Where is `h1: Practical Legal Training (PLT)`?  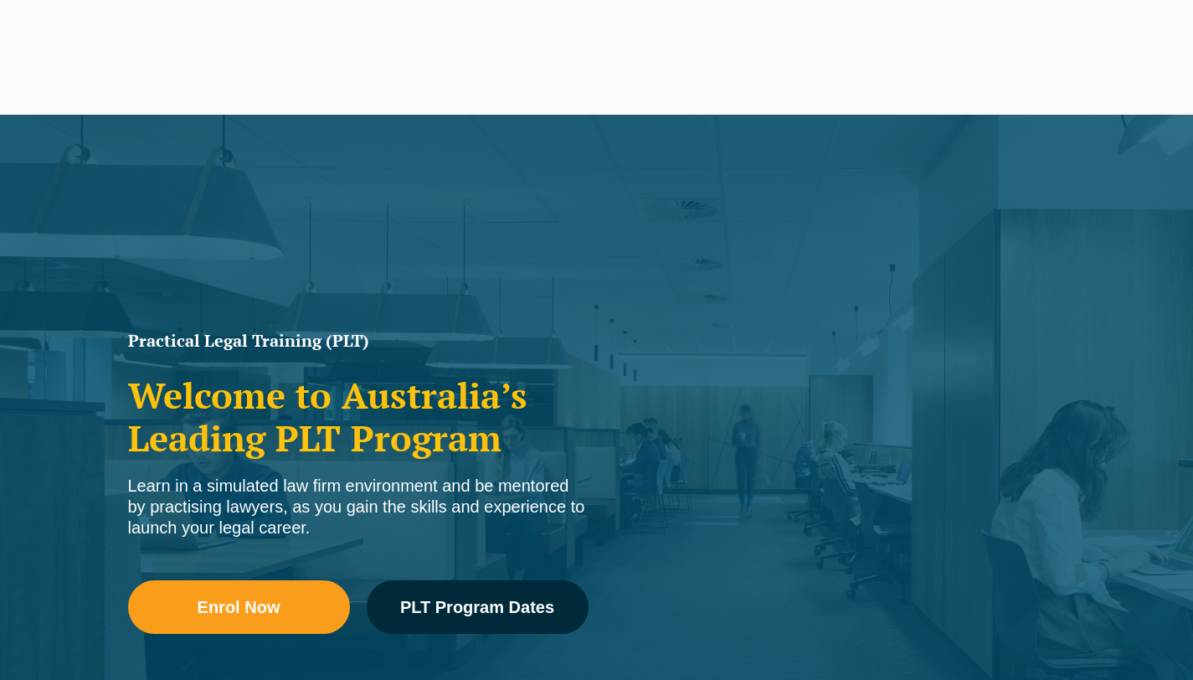 h1: Practical Legal Training (PLT) is located at coordinates (358, 341).